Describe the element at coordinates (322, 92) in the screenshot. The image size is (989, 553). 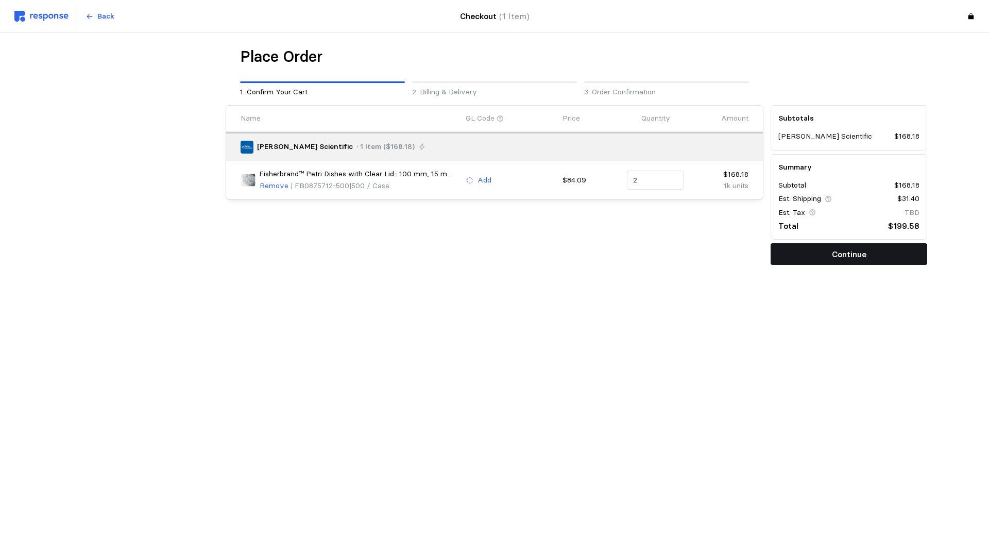
I see `p: 1. Confirm Your Cart` at that location.